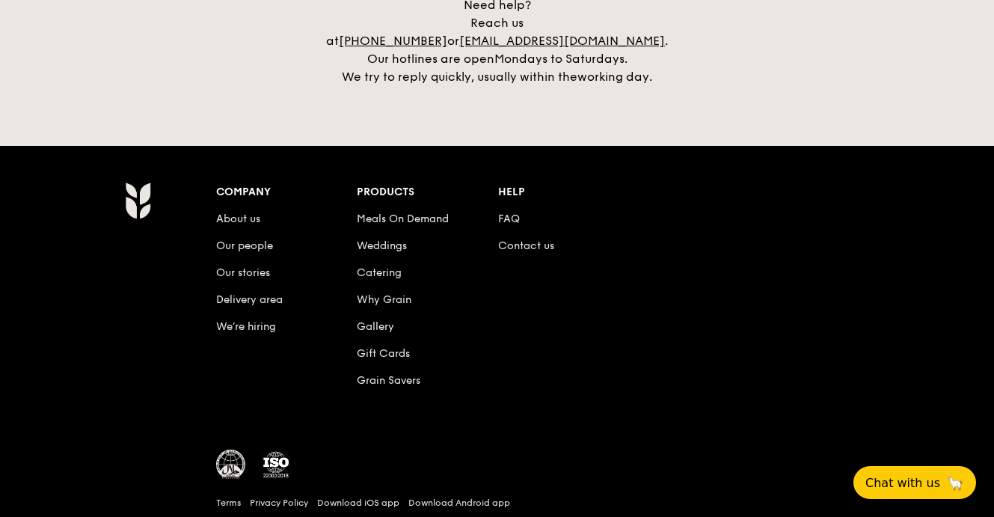  Describe the element at coordinates (388, 380) in the screenshot. I see `a: Grain Savers` at that location.